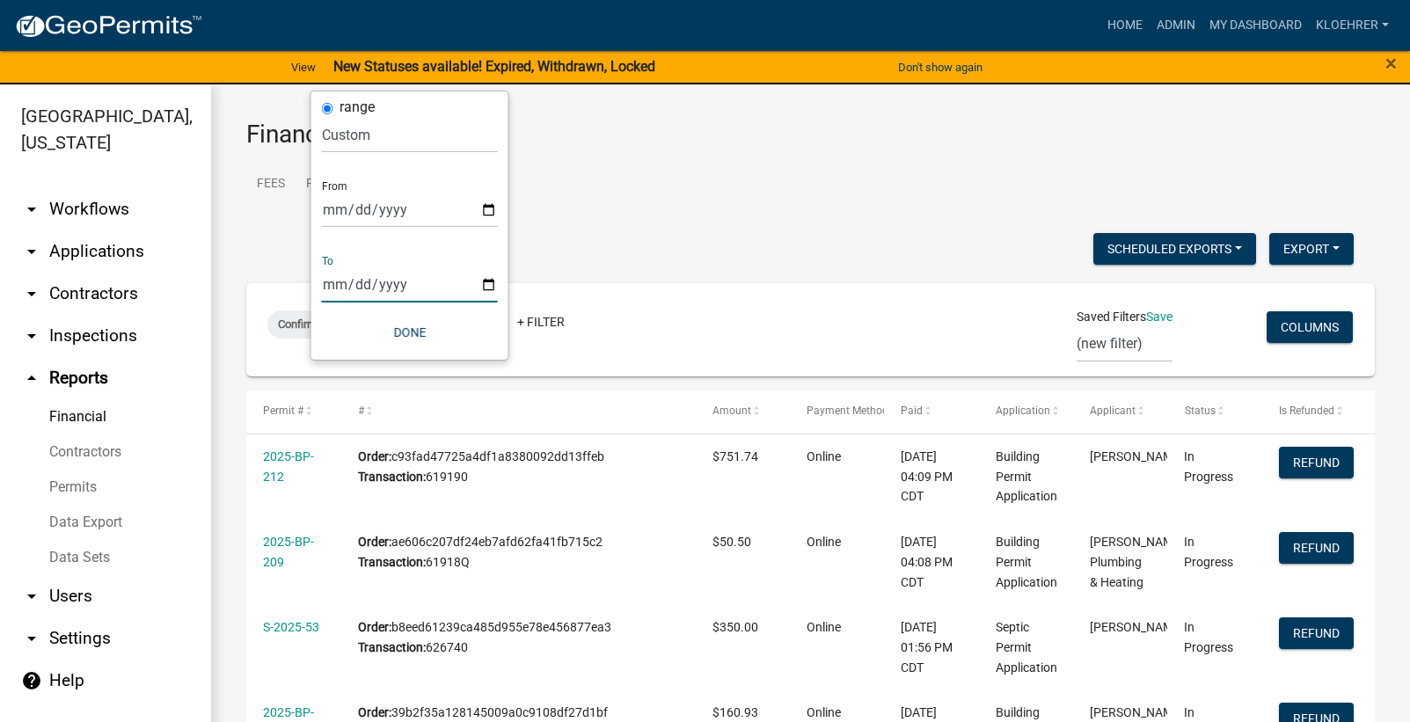 The height and width of the screenshot is (722, 1410). What do you see at coordinates (741, 412) in the screenshot?
I see `datatable-header-cell: Amount` at bounding box center [741, 412].